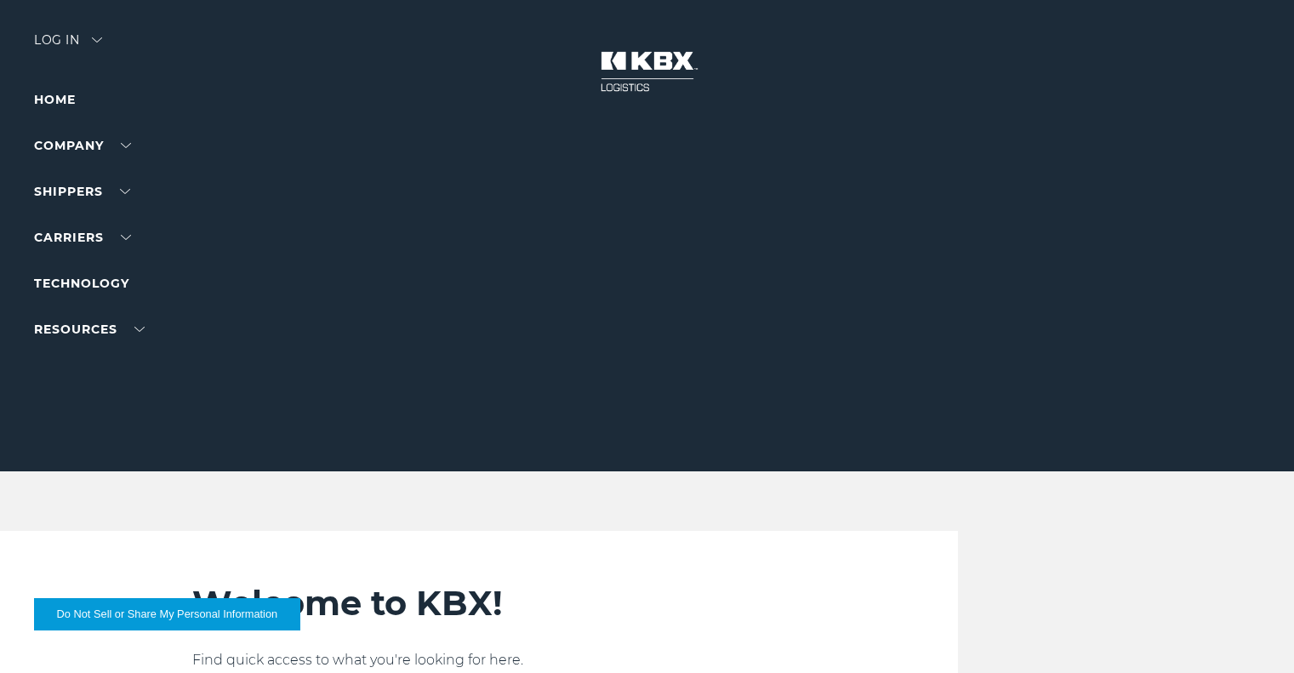  I want to click on button: Do Not Sell or Share My Personal Information, so click(167, 614).